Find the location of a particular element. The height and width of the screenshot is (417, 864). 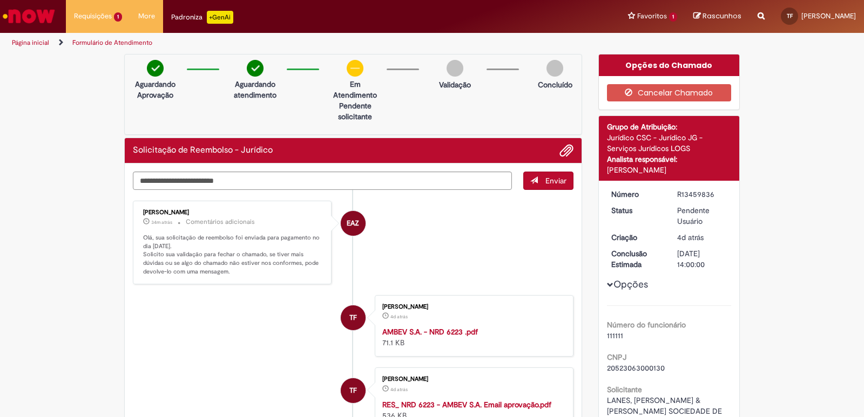

strong: AMBEV S.A. - NRD 6223 .pdf is located at coordinates (430, 332).